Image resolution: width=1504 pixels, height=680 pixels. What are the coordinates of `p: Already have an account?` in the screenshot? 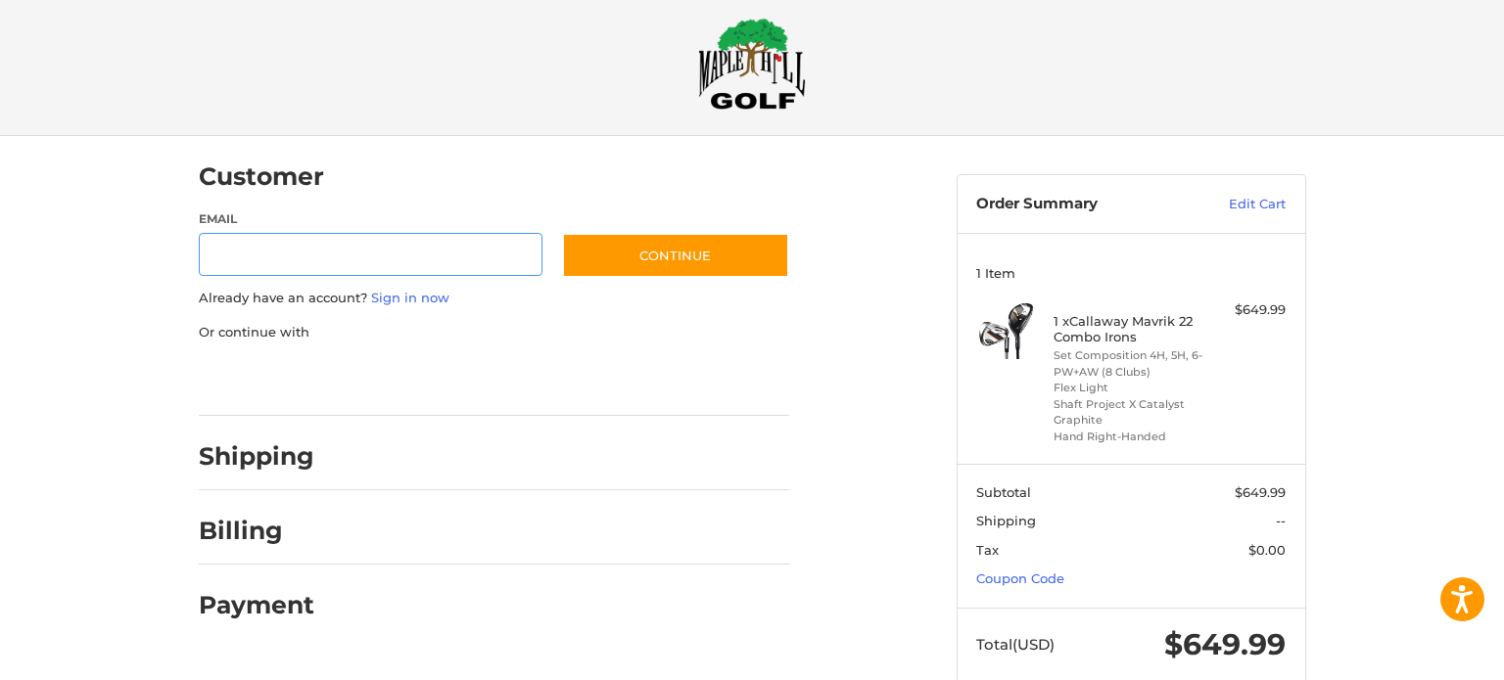 It's located at (493, 299).